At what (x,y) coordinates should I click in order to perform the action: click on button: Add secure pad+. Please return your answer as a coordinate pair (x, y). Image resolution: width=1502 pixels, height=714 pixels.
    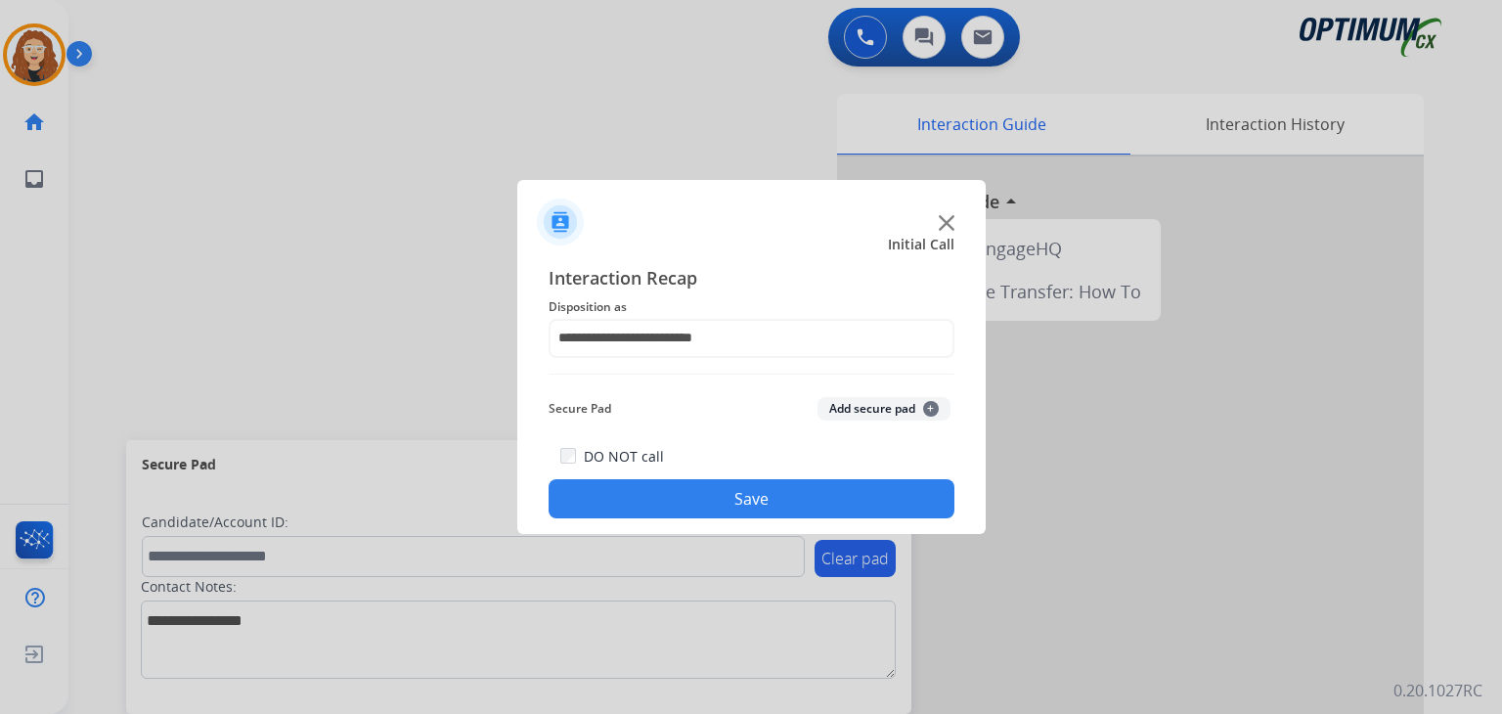
    Looking at the image, I should click on (884, 409).